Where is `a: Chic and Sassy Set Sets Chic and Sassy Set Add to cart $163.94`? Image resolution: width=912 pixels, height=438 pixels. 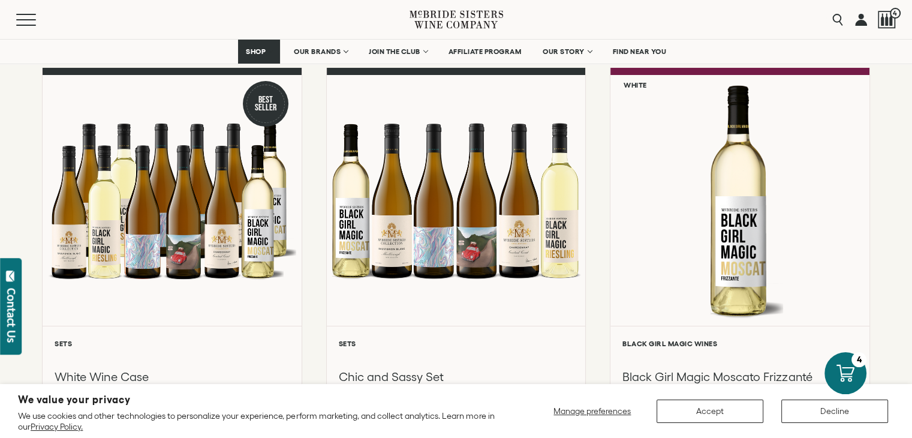
a: Chic and Sassy Set Sets Chic and Sassy Set Add to cart $163.94 is located at coordinates (456, 252).